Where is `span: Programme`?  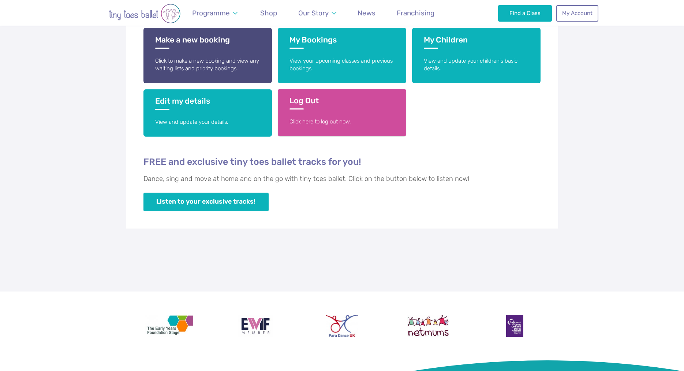
span: Programme is located at coordinates (211, 13).